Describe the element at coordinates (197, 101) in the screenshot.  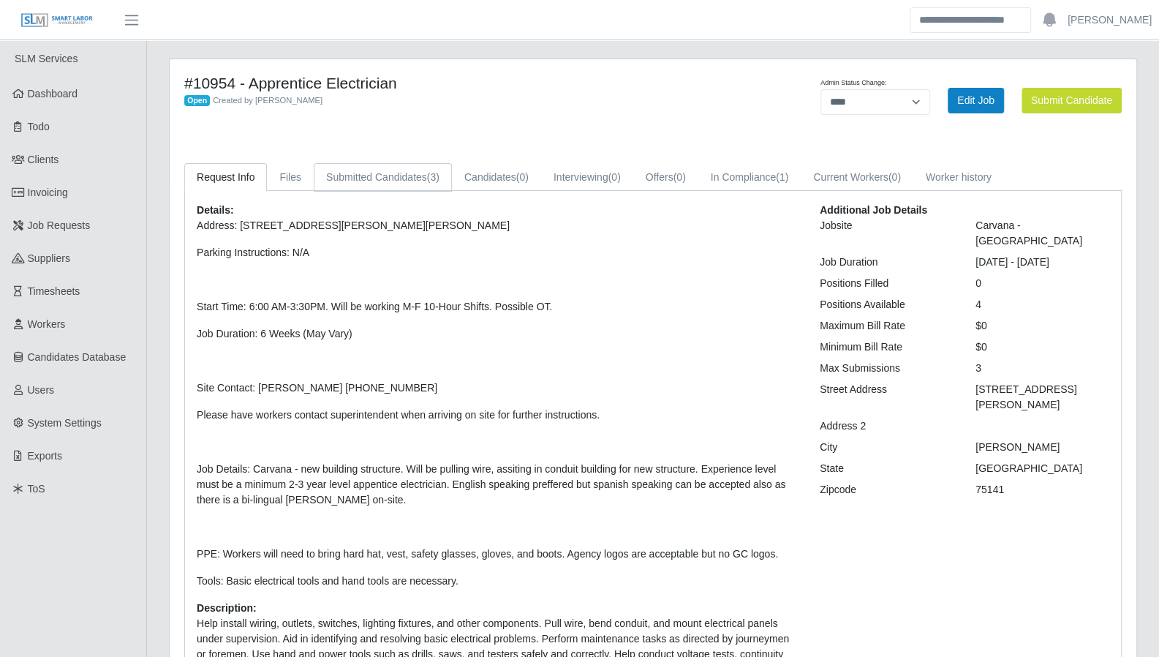
I see `span: Open` at that location.